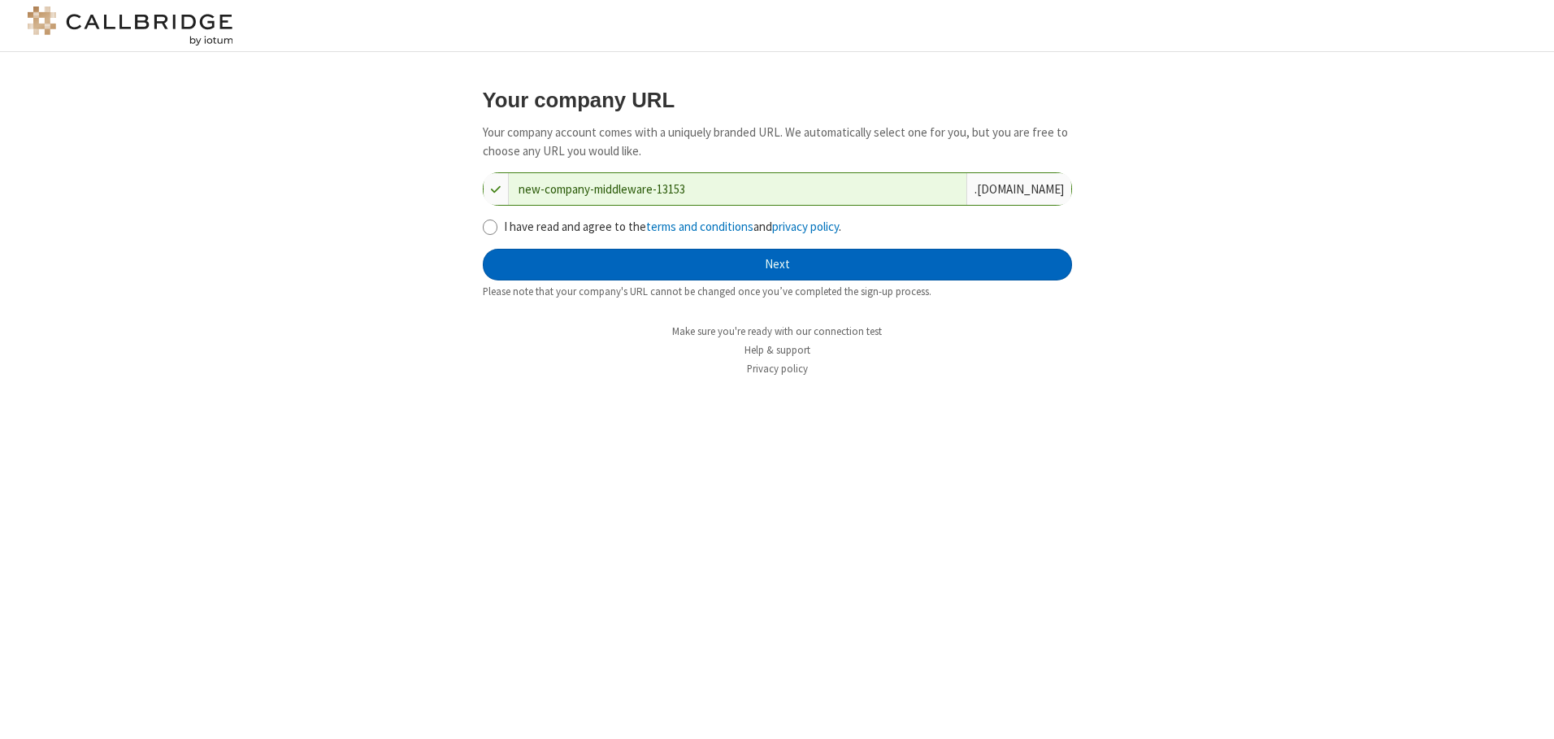 This screenshot has height=739, width=1554. I want to click on label: I have read and agree to the and ., so click(787, 227).